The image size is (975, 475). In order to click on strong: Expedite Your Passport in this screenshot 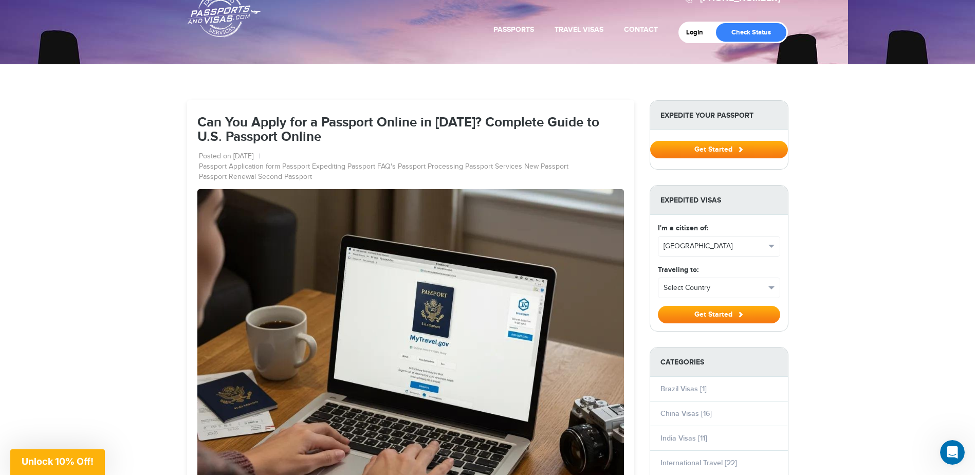, I will do `click(719, 115)`.